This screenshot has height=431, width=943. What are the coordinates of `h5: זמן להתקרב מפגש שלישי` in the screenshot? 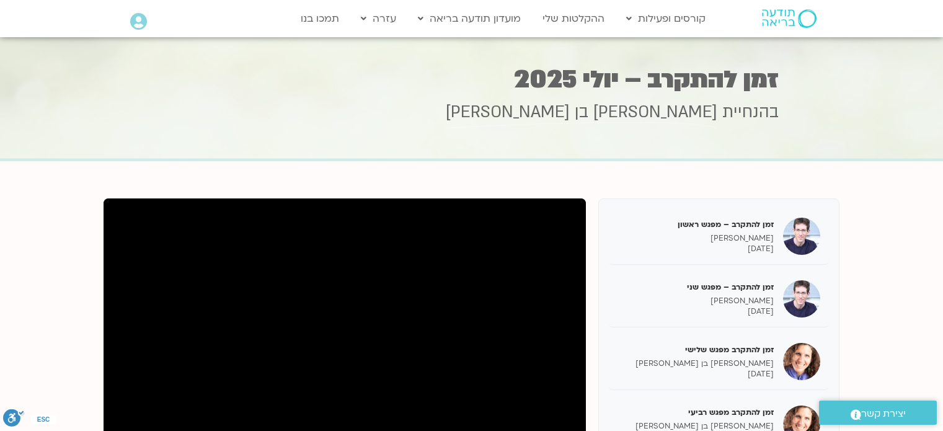 It's located at (696, 350).